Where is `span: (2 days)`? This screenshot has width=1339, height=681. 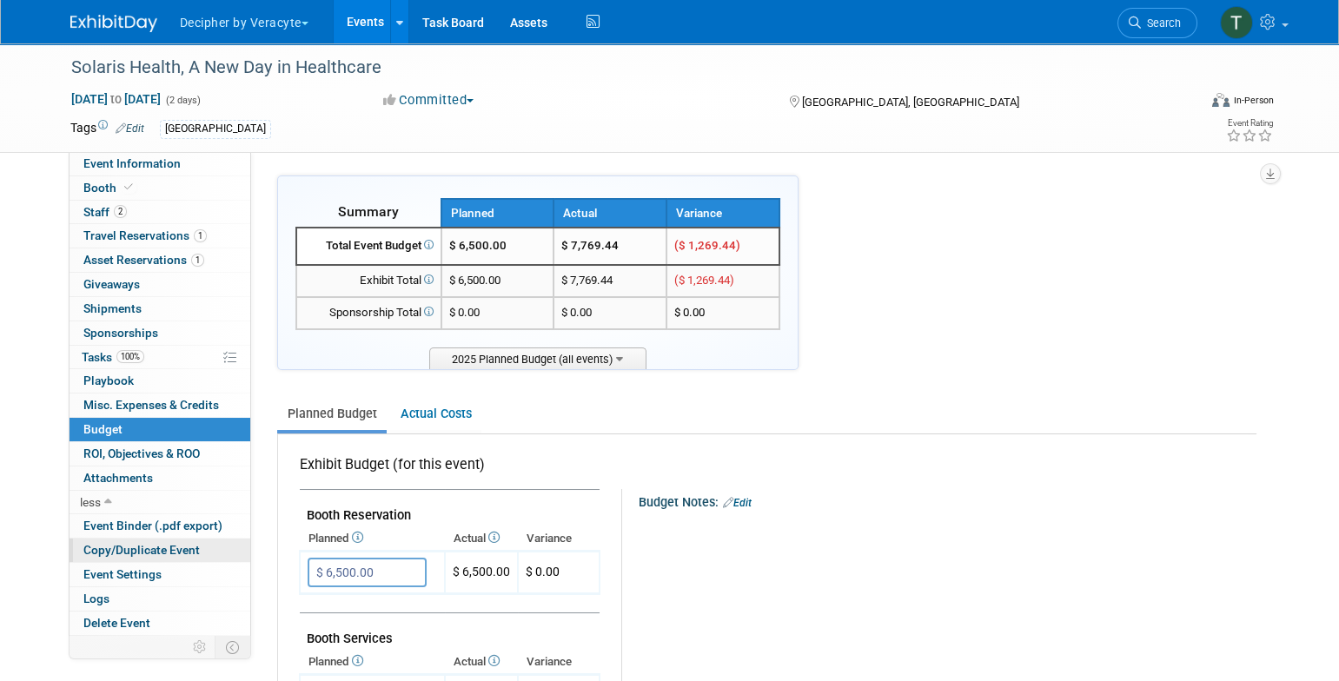 span: (2 days) is located at coordinates (182, 100).